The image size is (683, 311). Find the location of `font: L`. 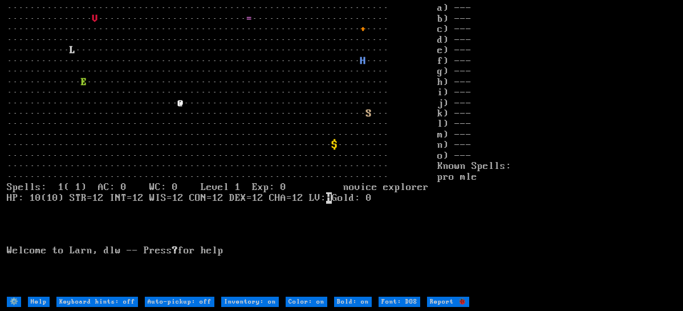

font: L is located at coordinates (72, 50).